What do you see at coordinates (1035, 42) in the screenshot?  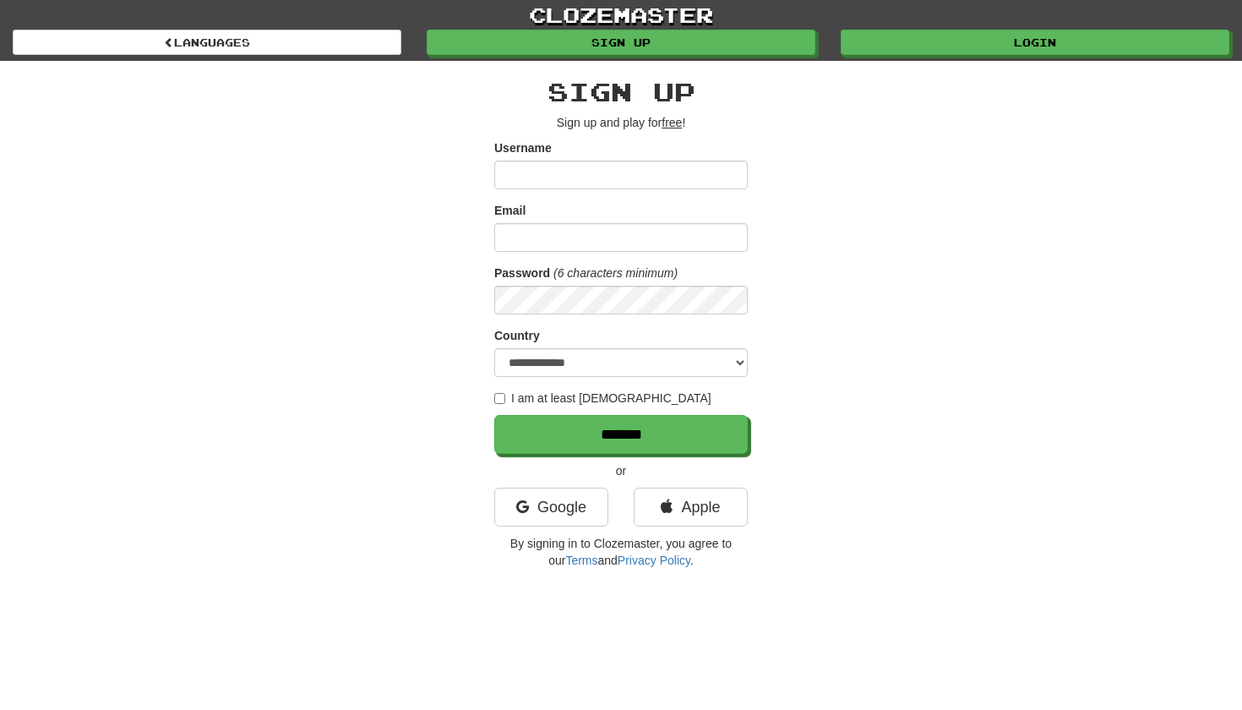 I see `a: Login` at bounding box center [1035, 42].